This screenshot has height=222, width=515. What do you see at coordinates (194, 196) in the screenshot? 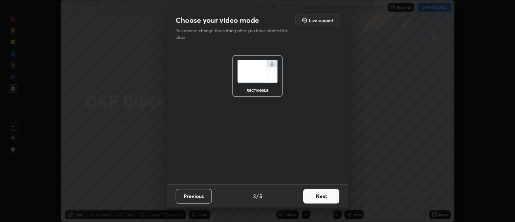
I see `button: Previous` at bounding box center [194, 196].